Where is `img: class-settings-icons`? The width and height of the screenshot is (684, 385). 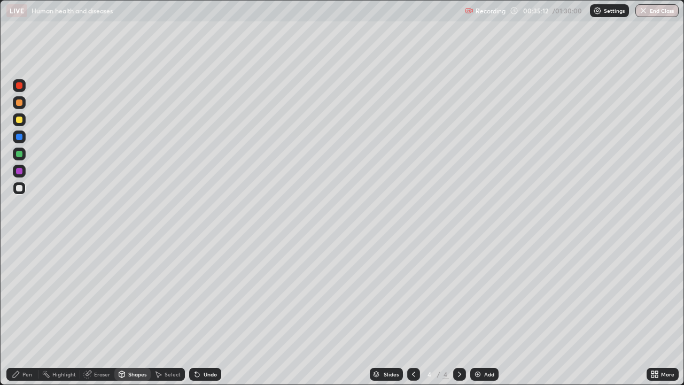
img: class-settings-icons is located at coordinates (598, 11).